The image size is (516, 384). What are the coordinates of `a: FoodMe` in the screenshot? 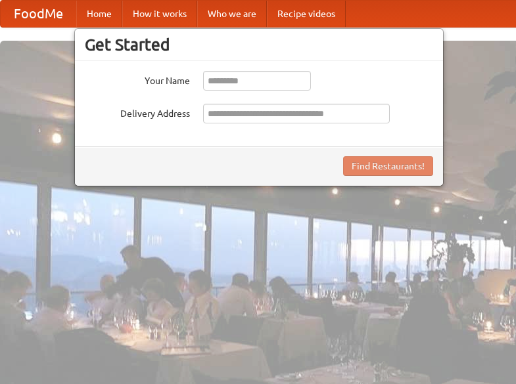 It's located at (38, 14).